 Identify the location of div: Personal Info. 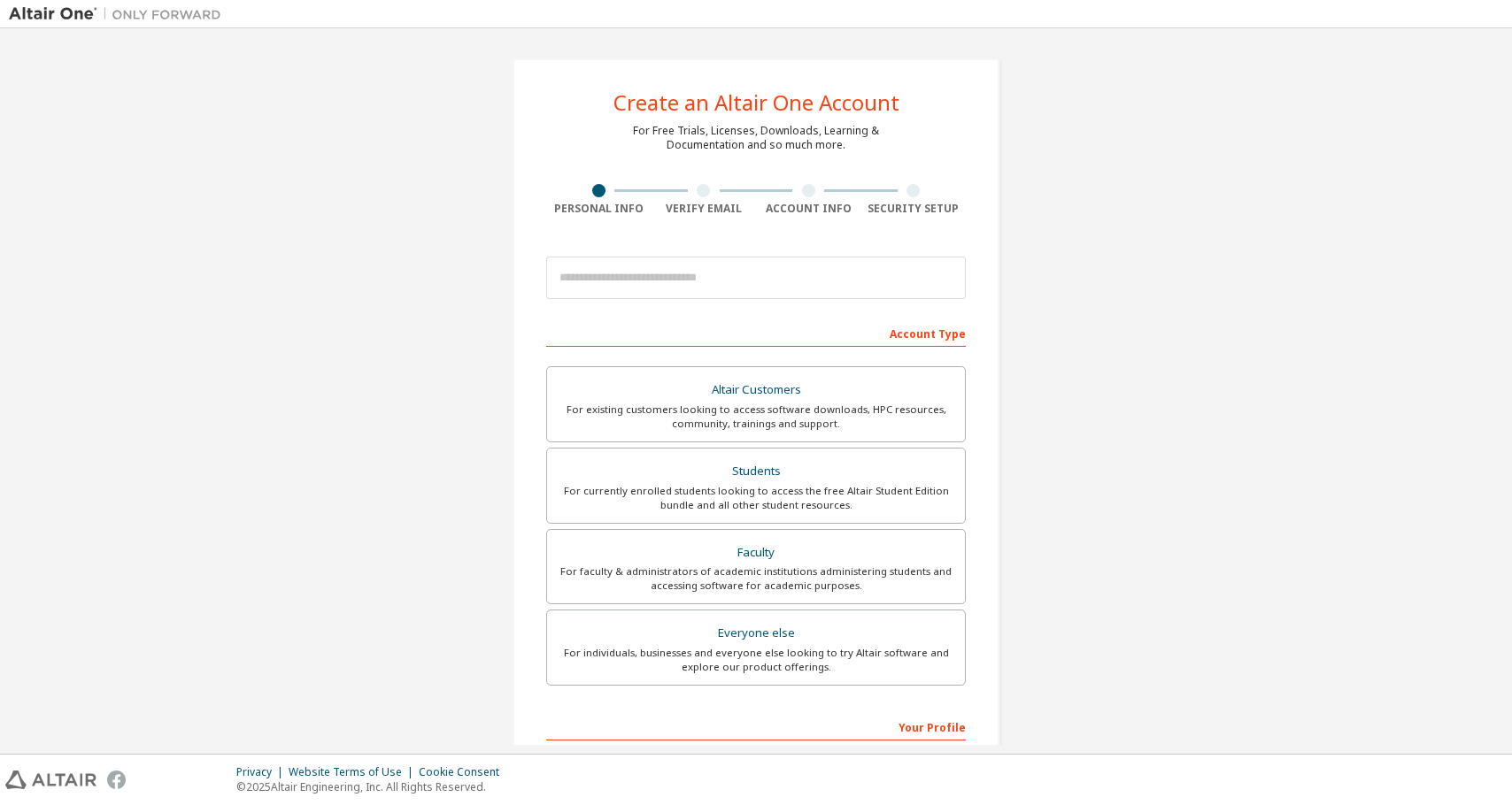
(599, 208).